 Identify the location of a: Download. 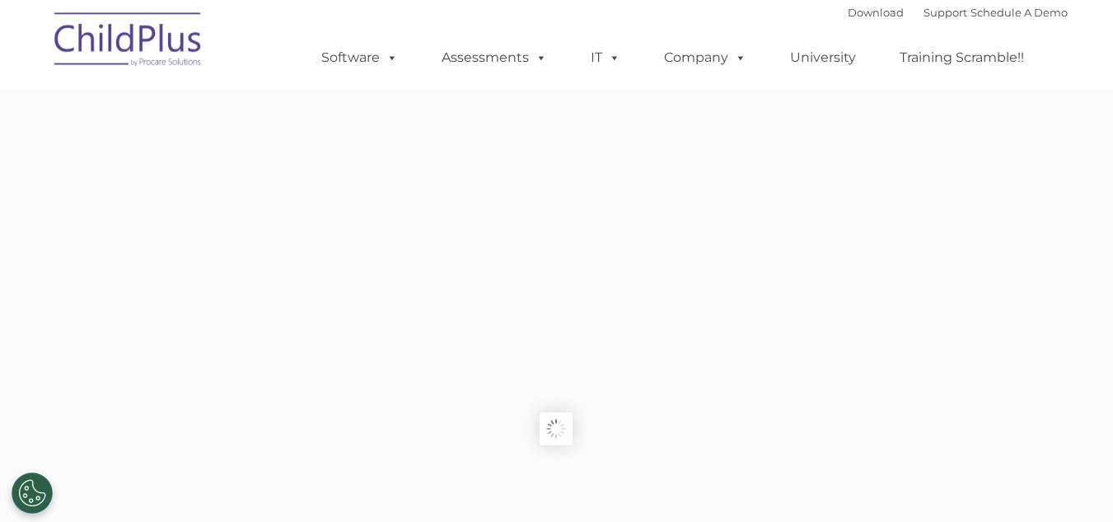
(876, 12).